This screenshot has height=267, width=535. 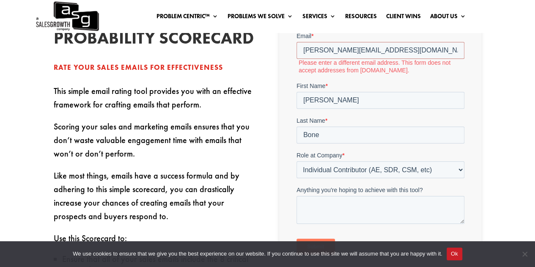 I want to click on p: This simple email rating tool provides you with an effective framework for crafting emails that p..., so click(x=155, y=102).